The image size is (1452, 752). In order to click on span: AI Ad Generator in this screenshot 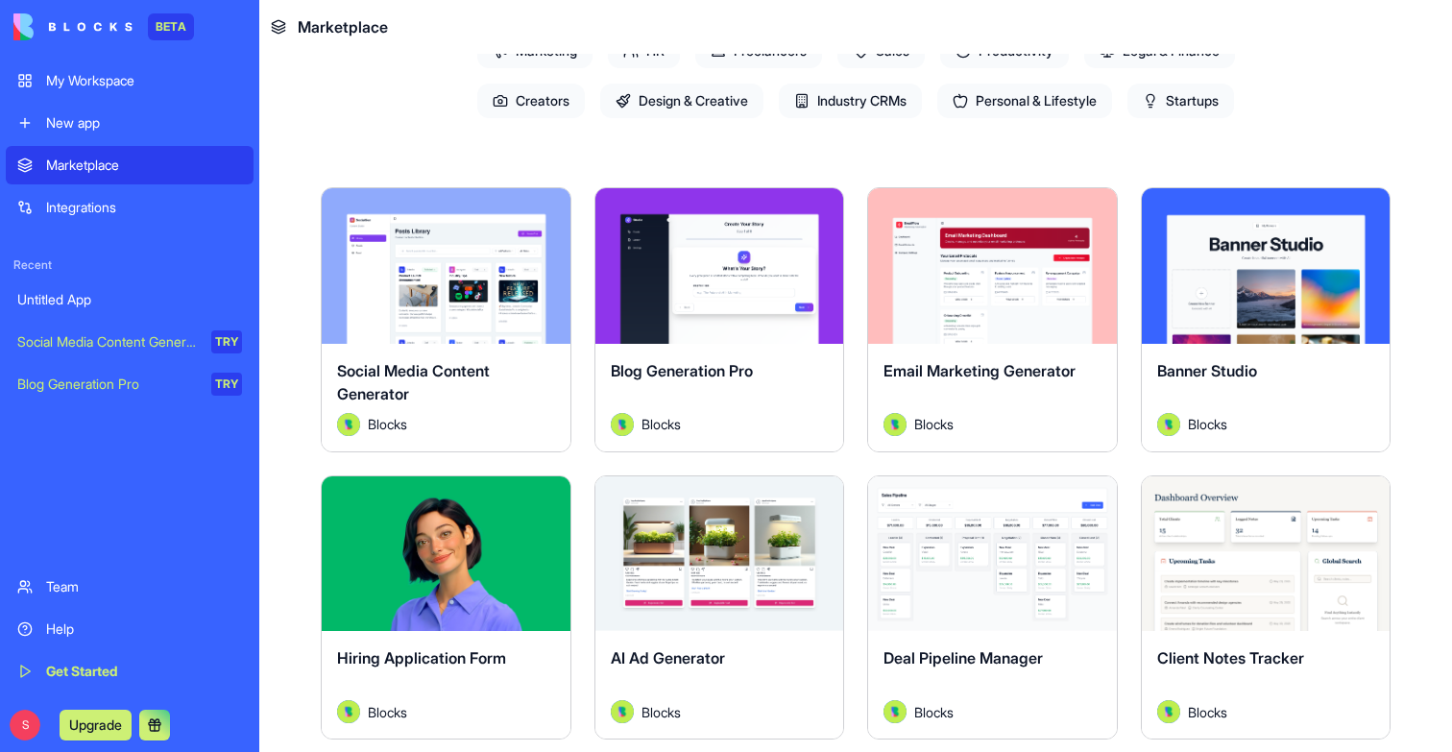, I will do `click(667, 658)`.